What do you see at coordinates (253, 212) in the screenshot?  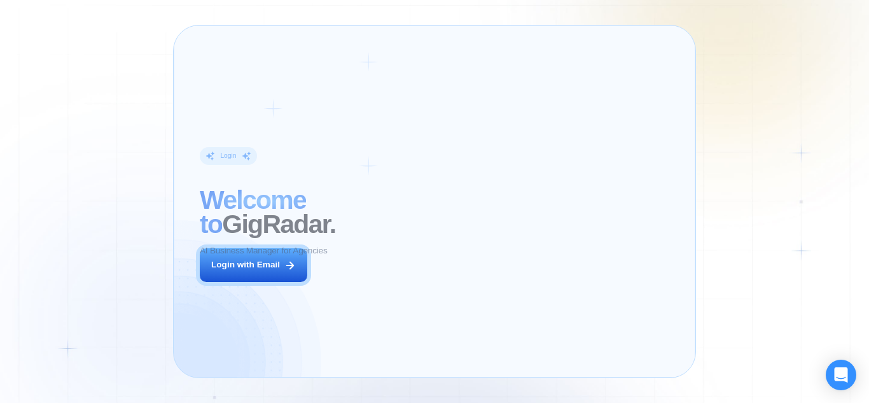 I see `span: Welcome to` at bounding box center [253, 212].